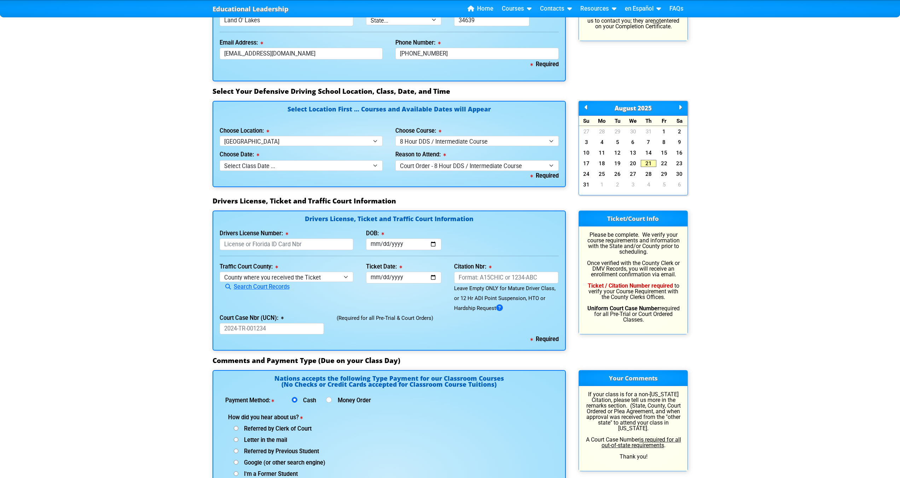 This screenshot has width=900, height=478. What do you see at coordinates (602, 185) in the screenshot?
I see `a: 1` at bounding box center [602, 185].